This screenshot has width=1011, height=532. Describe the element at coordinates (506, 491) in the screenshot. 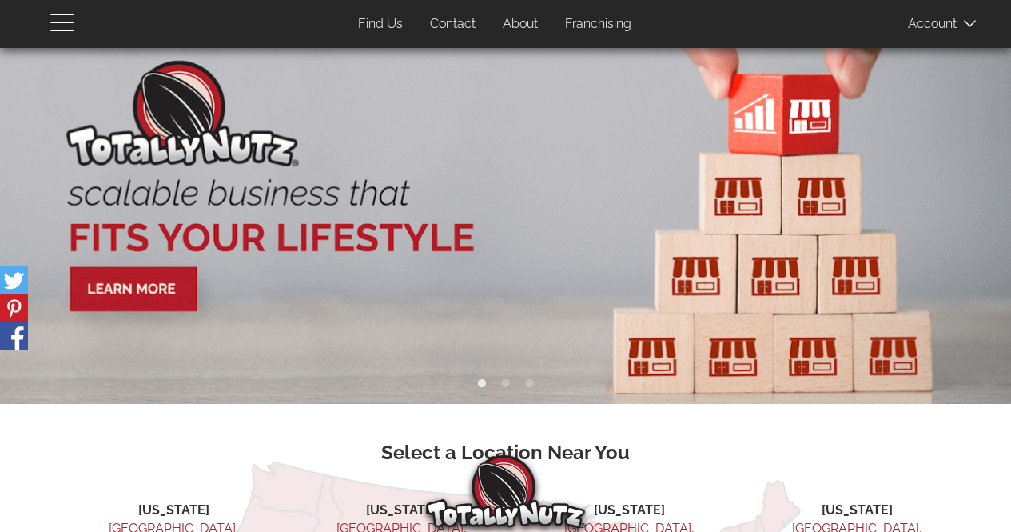

I see `a: Totally Nutz Logo` at that location.